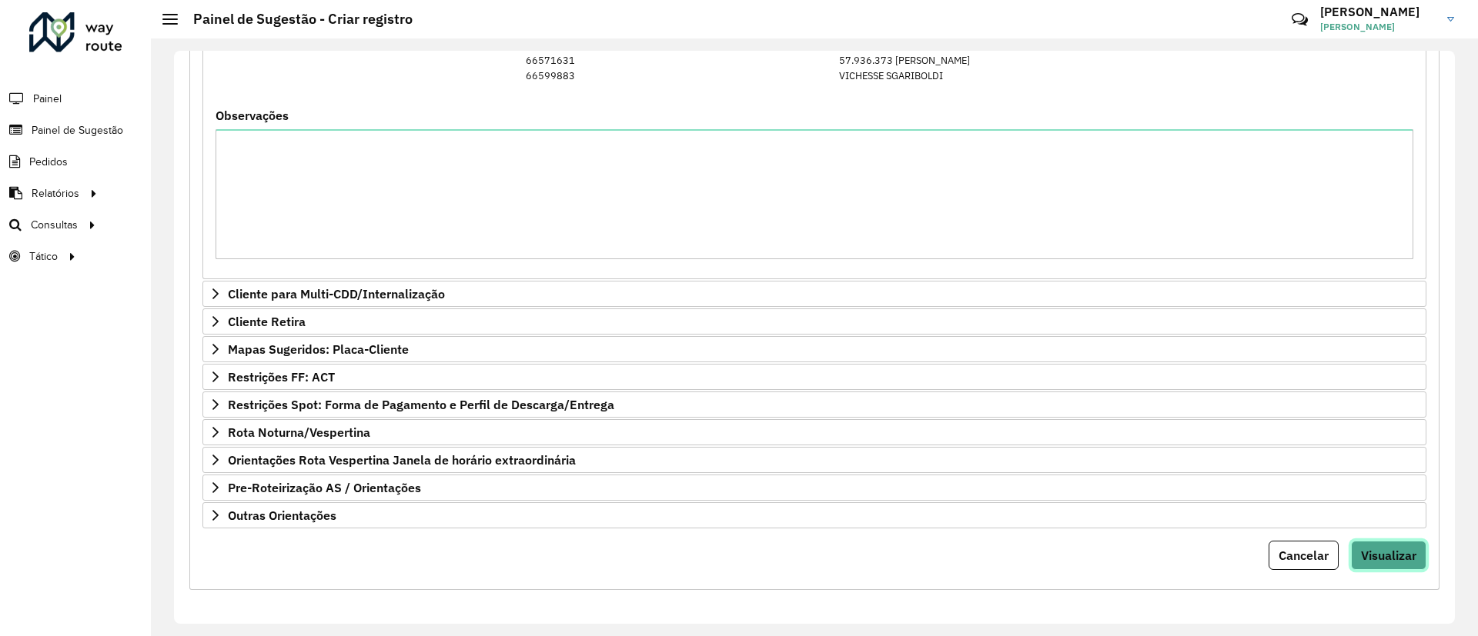 The image size is (1478, 636). What do you see at coordinates (814, 294) in the screenshot?
I see `a: Cliente para Multi-CDD/Internalização` at bounding box center [814, 294].